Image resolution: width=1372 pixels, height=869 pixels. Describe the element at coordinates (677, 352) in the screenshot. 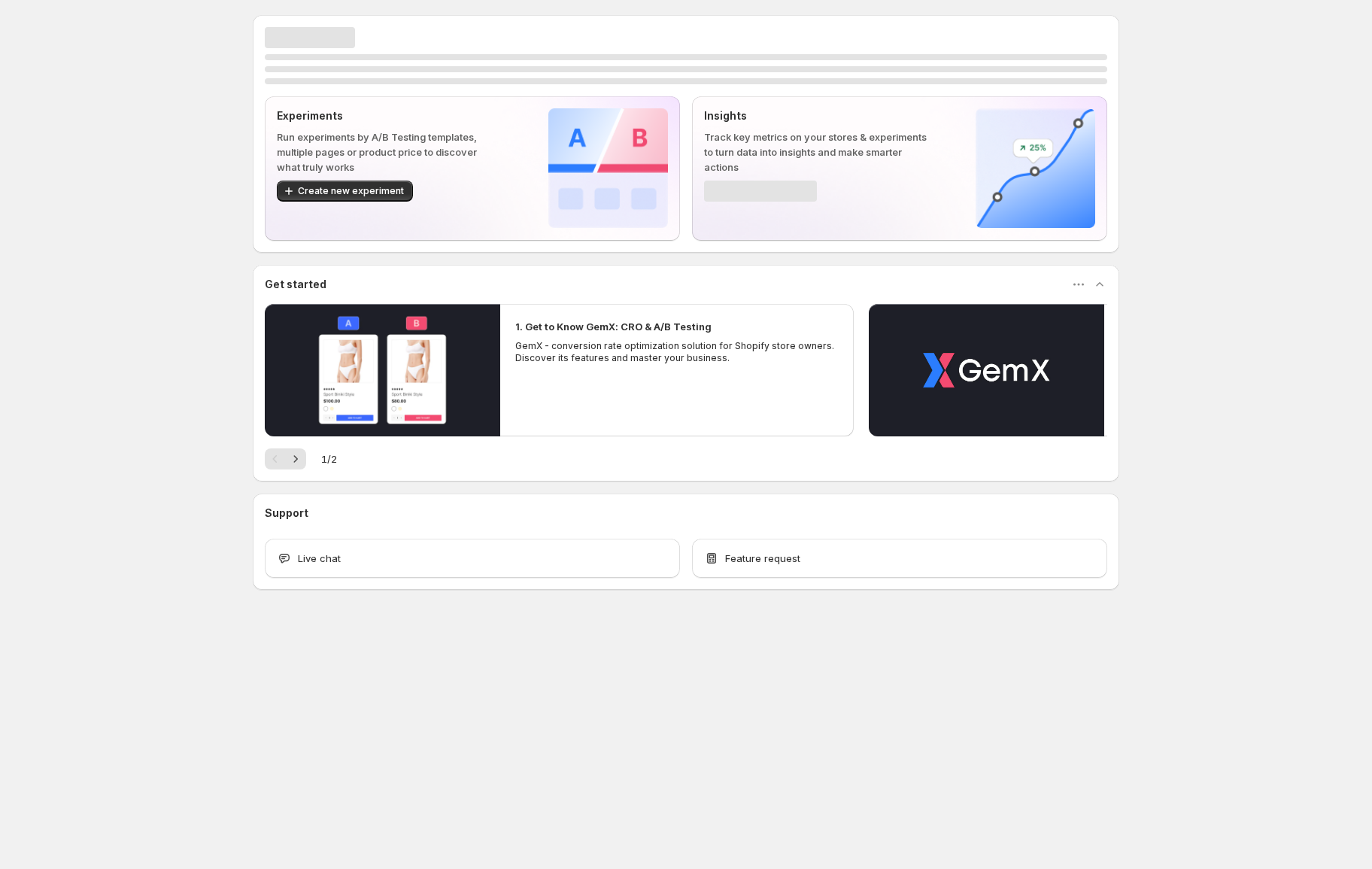

I see `p: GemX - conversion rate optimization solution for Shopify store owners. Discover its features and ...` at that location.